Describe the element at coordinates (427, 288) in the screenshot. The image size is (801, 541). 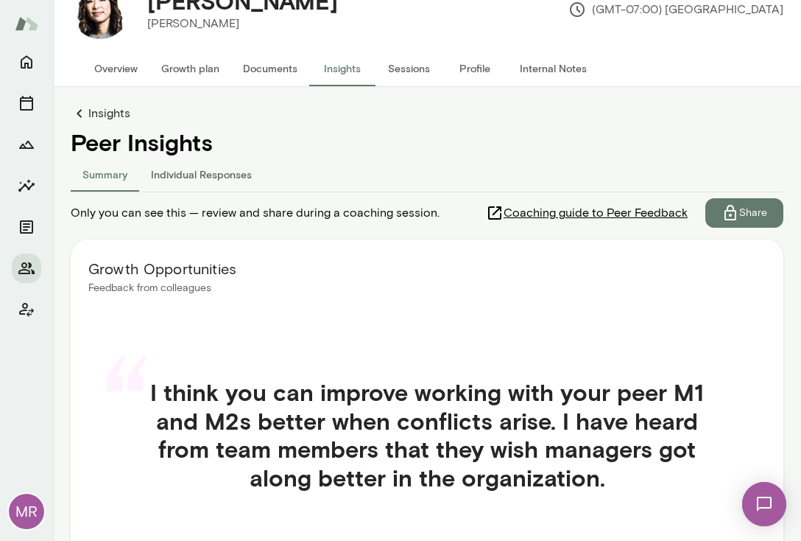
I see `p: Feedback from colleagues` at that location.